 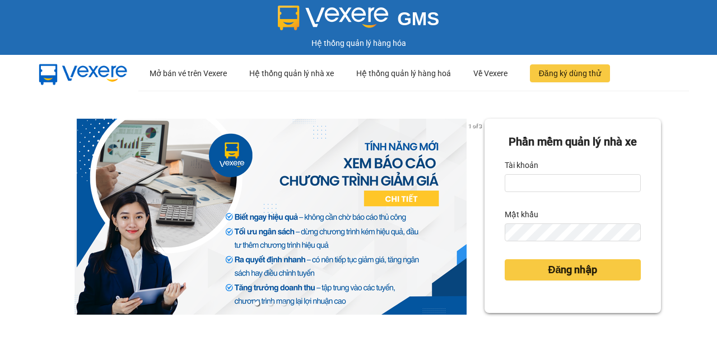 What do you see at coordinates (573, 270) in the screenshot?
I see `span: Đăng nhập` at bounding box center [573, 270].